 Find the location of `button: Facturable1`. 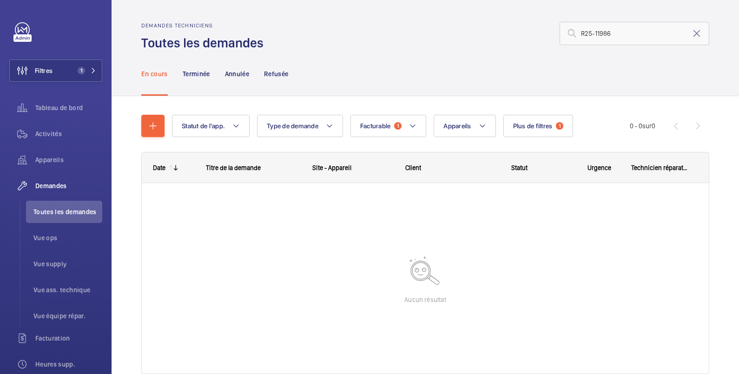

button: Facturable1 is located at coordinates (389, 126).